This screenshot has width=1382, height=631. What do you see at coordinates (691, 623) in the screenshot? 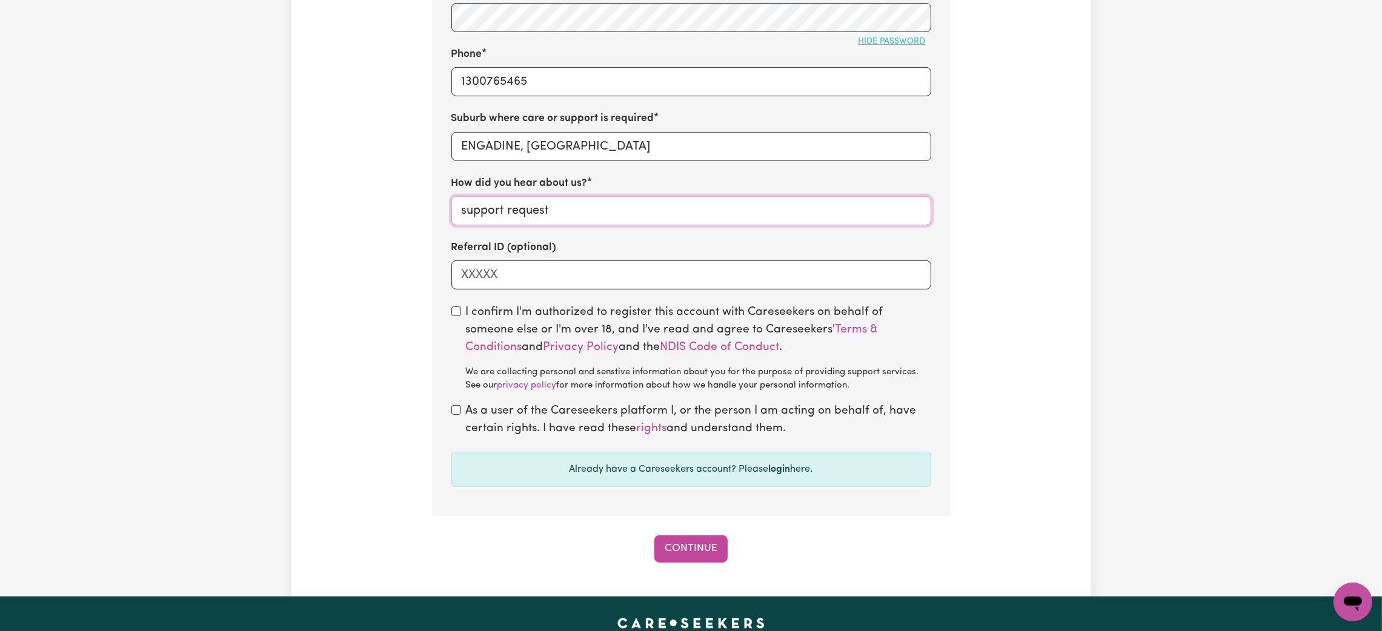
I see `a: Careseekers home page` at bounding box center [691, 623].